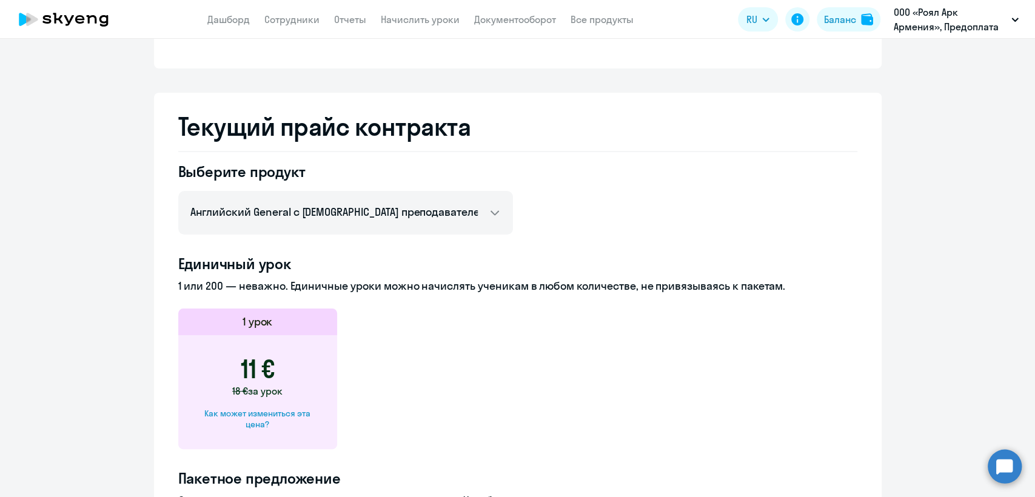  Describe the element at coordinates (258, 322) in the screenshot. I see `h5: 1 урок` at that location.